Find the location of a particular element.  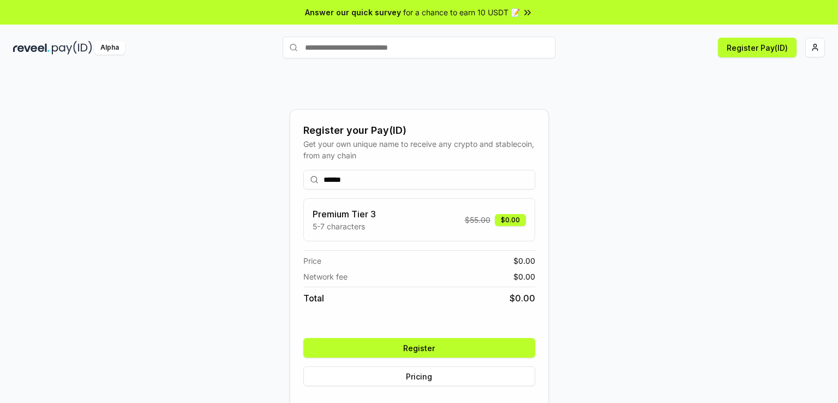

div: $0.00 is located at coordinates (510, 220).